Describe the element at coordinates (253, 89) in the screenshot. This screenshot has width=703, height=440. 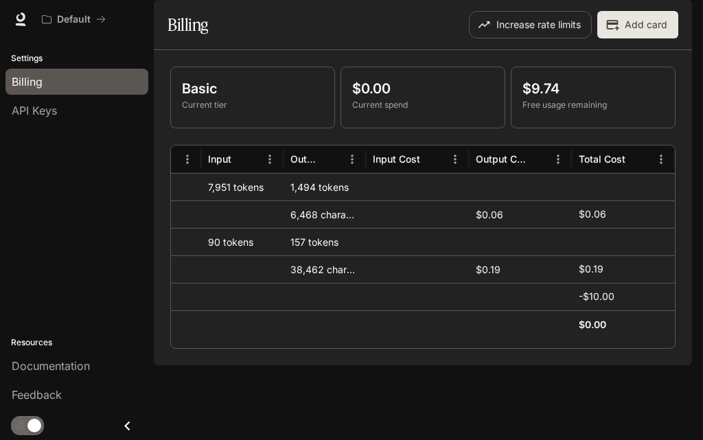
I see `p: Basic` at that location.